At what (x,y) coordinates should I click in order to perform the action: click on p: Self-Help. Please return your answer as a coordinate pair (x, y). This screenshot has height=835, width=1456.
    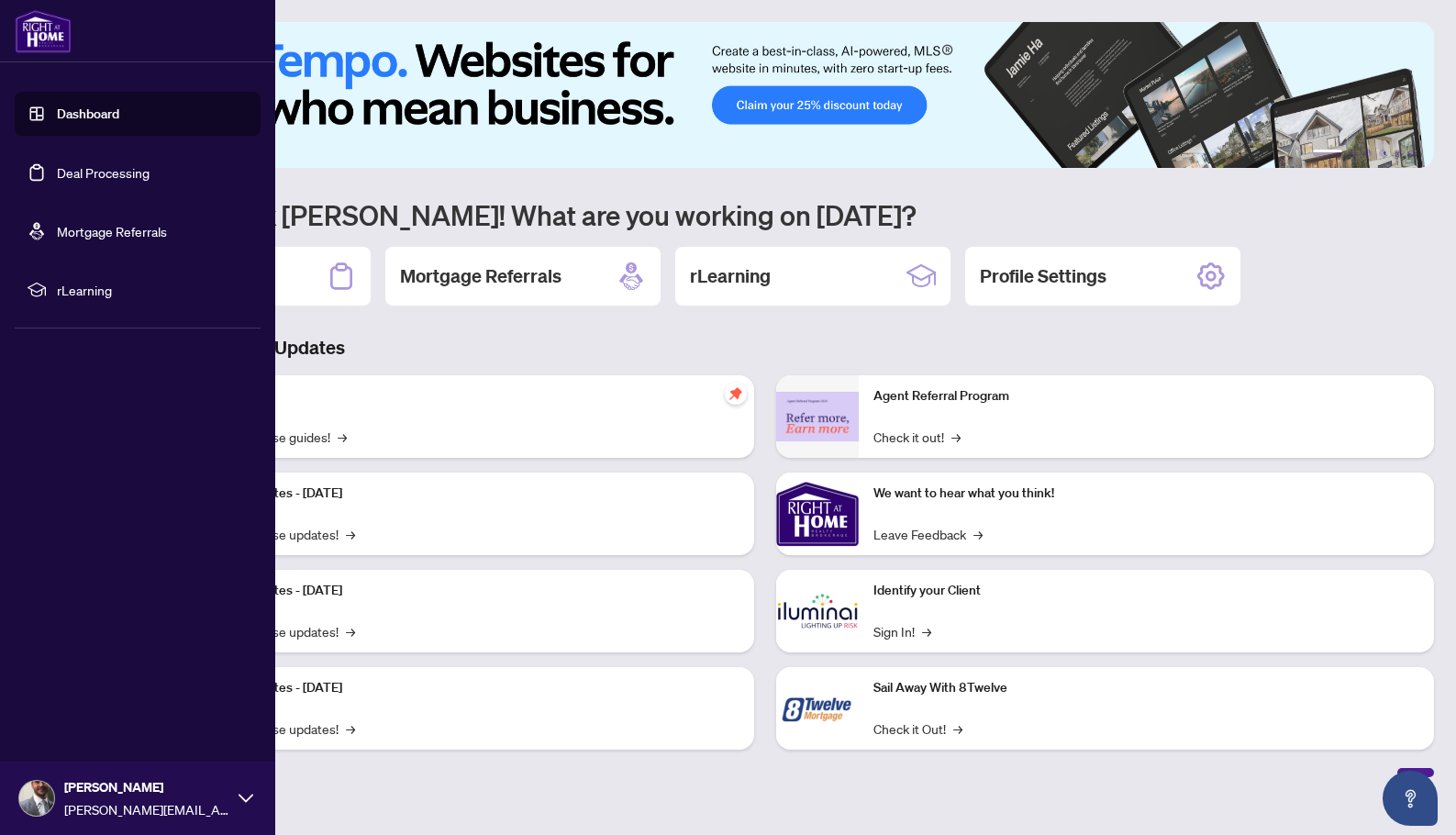
    Looking at the image, I should click on (466, 396).